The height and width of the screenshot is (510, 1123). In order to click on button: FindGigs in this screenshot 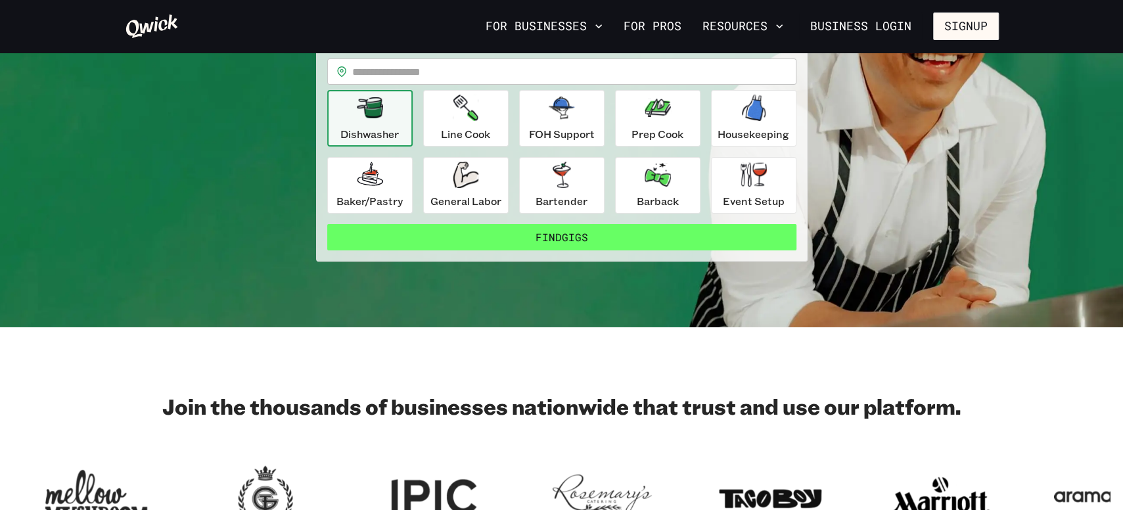, I will do `click(562, 237)`.